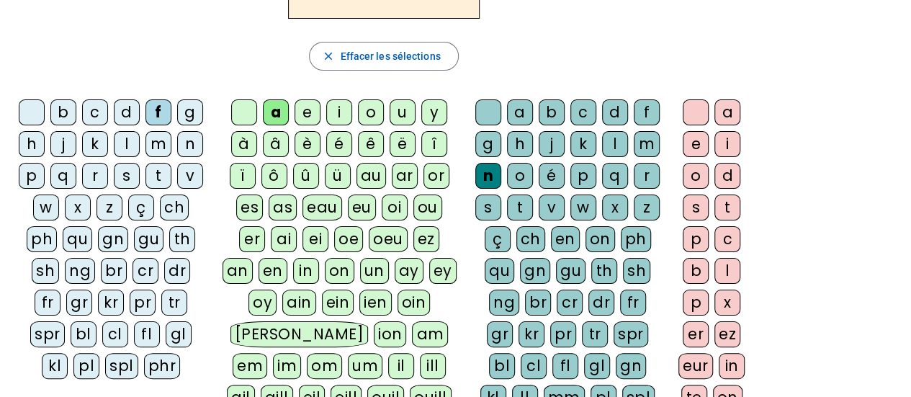 The width and height of the screenshot is (911, 397). What do you see at coordinates (238, 271) in the screenshot?
I see `div: an` at bounding box center [238, 271].